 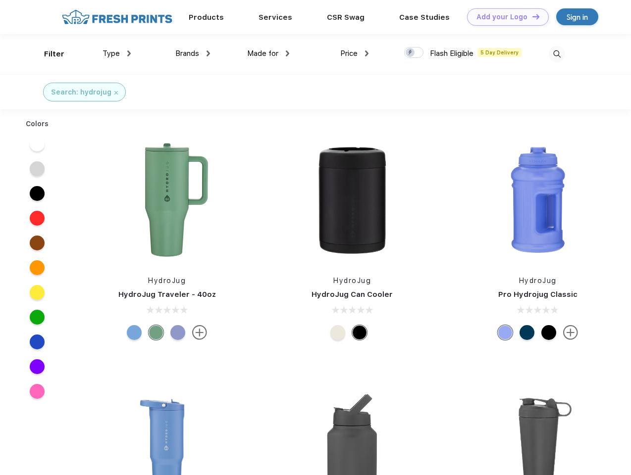 What do you see at coordinates (352, 295) in the screenshot?
I see `a: HydroJug Can Cooler` at bounding box center [352, 295].